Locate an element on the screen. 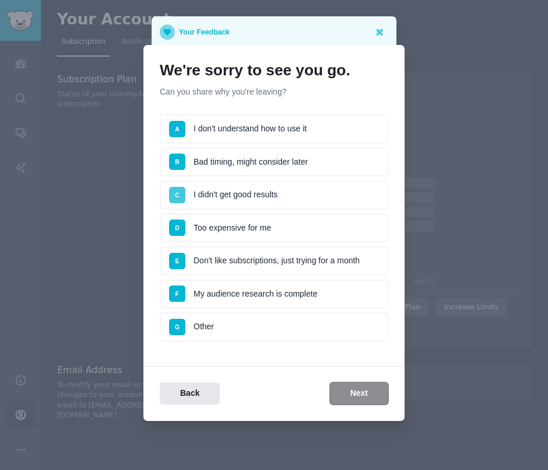 The image size is (548, 470). span: A is located at coordinates (177, 129).